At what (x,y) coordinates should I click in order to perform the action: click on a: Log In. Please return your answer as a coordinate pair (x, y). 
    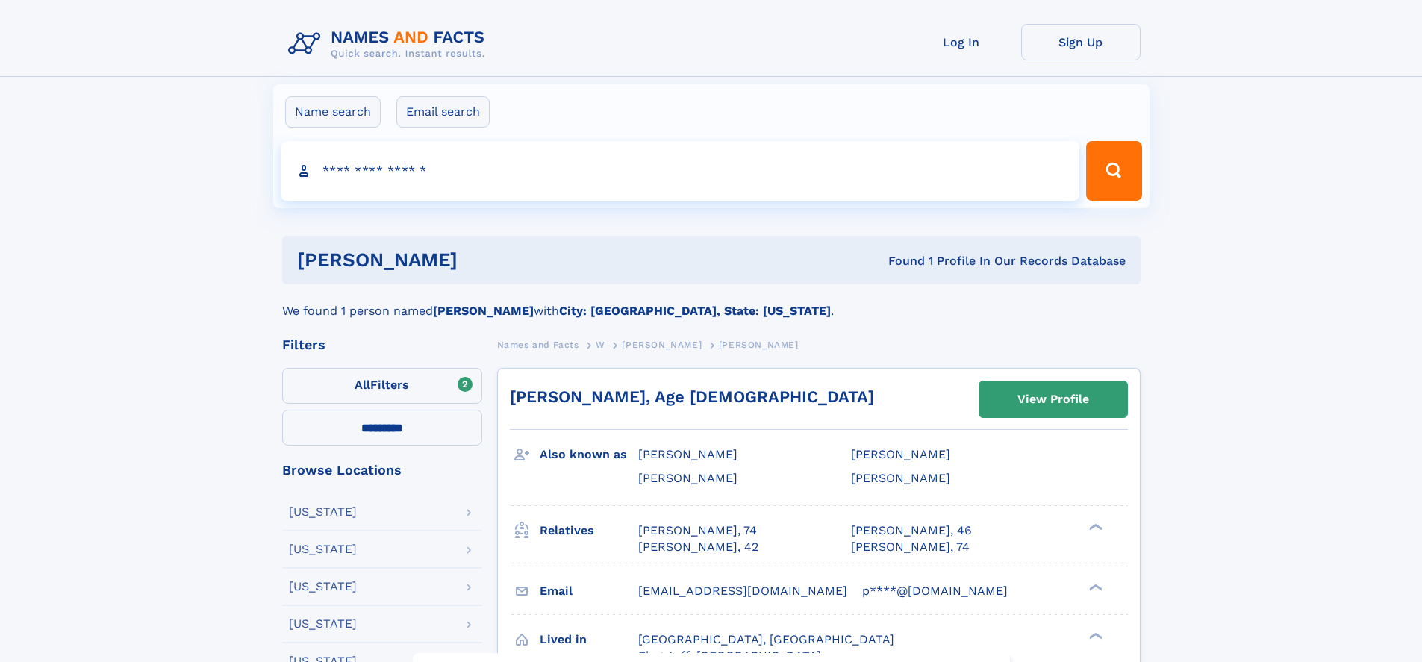
    Looking at the image, I should click on (961, 42).